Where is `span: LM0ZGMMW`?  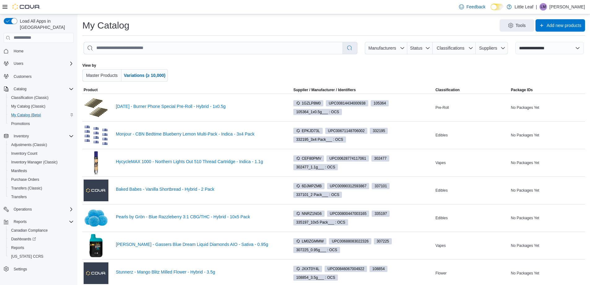 span: LM0ZGMMW is located at coordinates (310, 241).